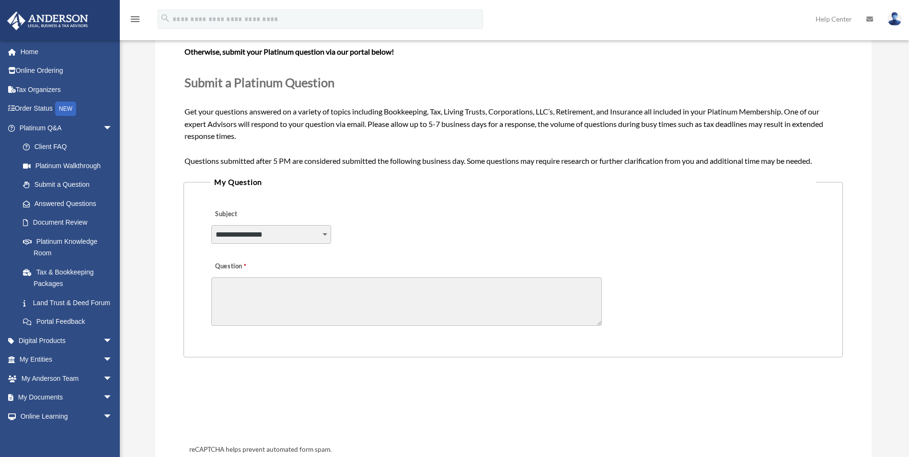  Describe the element at coordinates (70, 303) in the screenshot. I see `a: Land Trust & Deed Forum` at that location.